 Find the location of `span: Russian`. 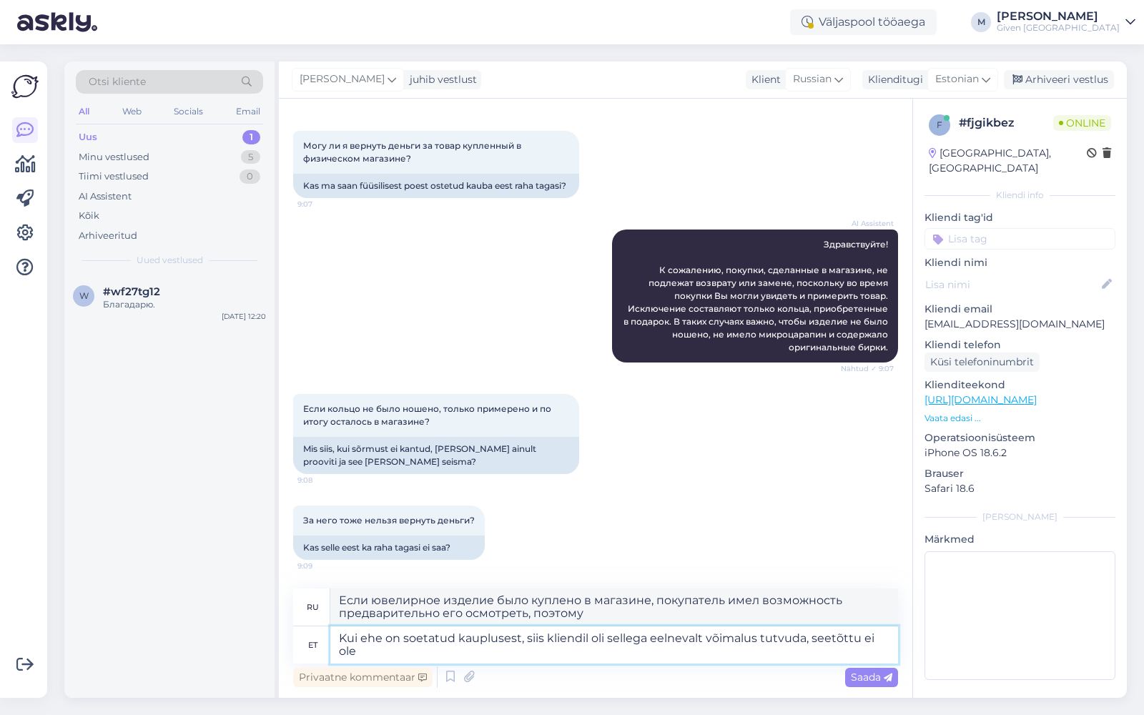

span: Russian is located at coordinates (812, 79).